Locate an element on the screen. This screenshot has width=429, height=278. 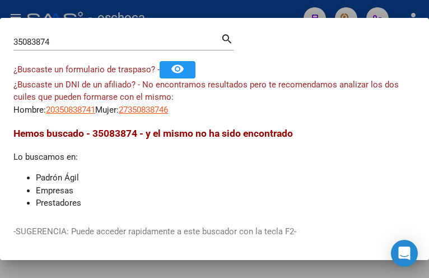
mat-icon: search is located at coordinates (227, 38).